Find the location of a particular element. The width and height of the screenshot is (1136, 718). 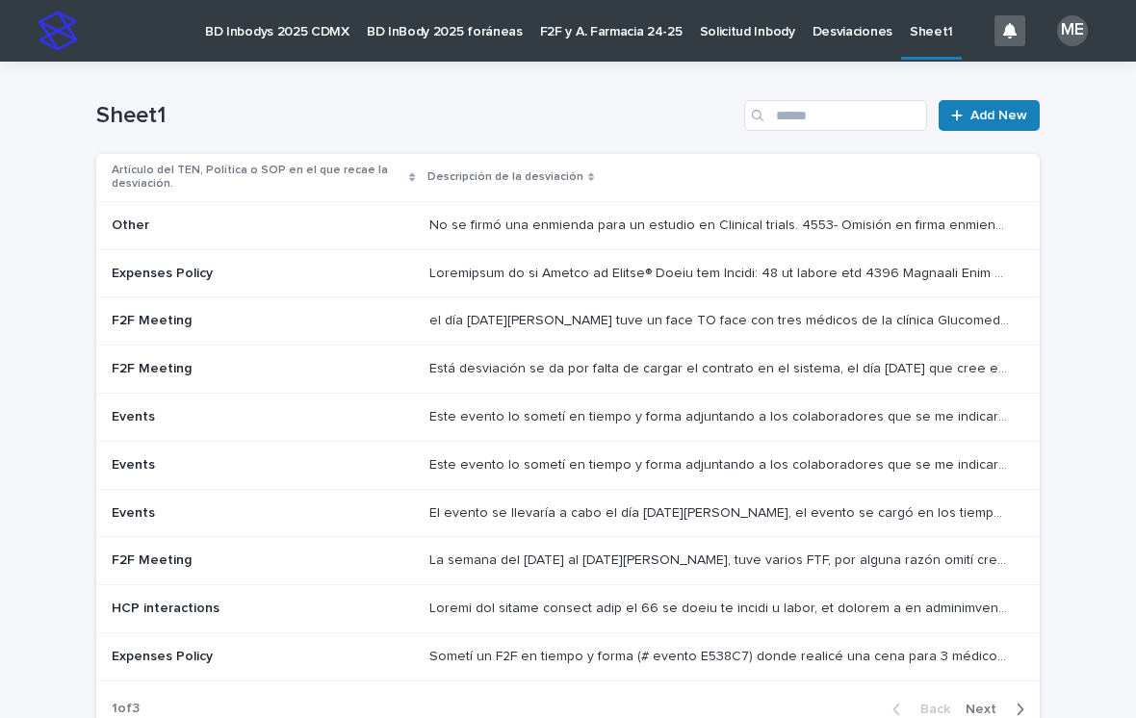

tr: Expenses PolicyLoremipsum do si Ametco ad Elitse® Doeiu tem Incidi: 48 ut labore etd 4396 Magnaal... is located at coordinates (568, 273).